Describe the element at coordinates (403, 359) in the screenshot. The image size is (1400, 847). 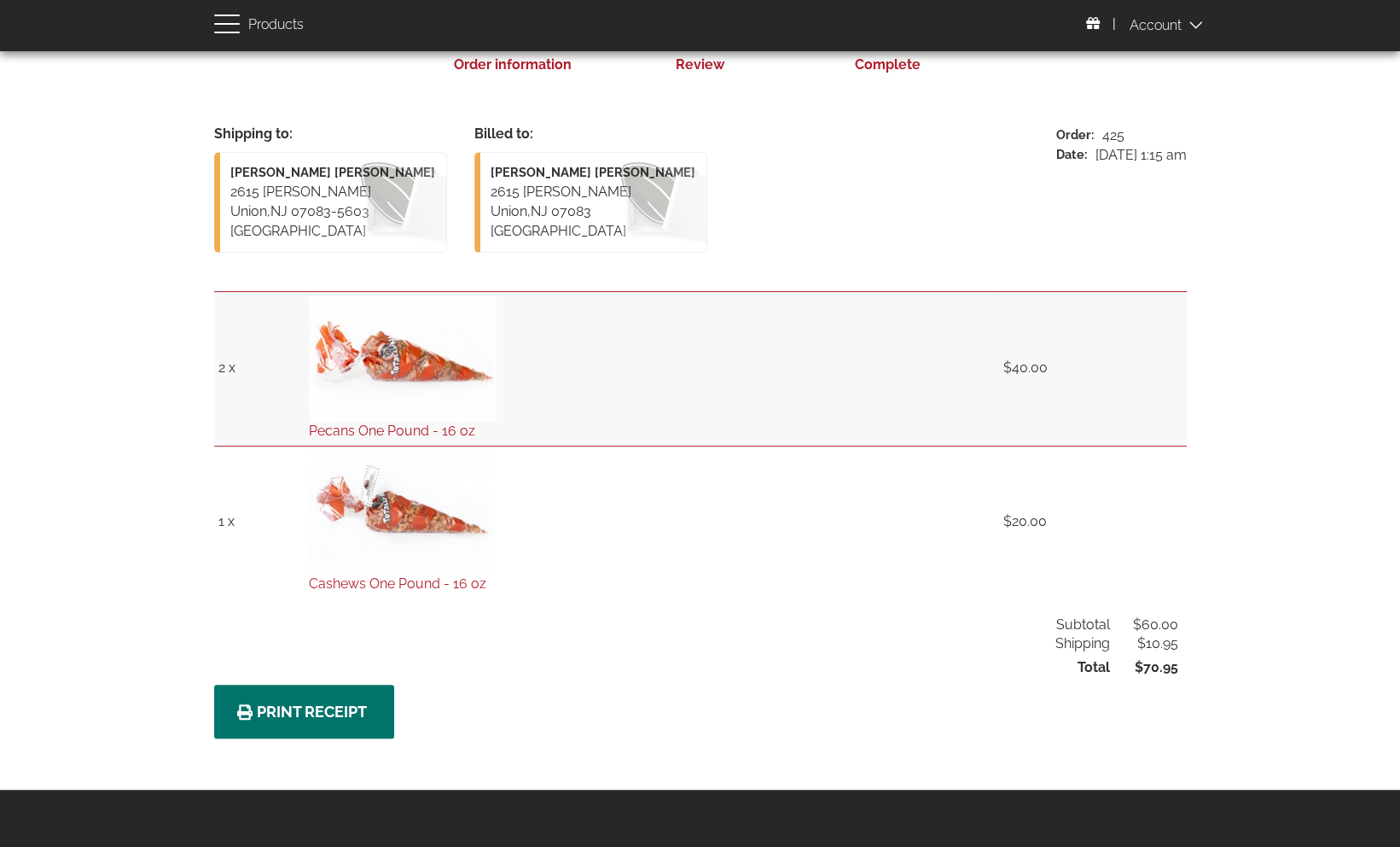
I see `img: 1 pound of freshly roasted cinnamon glazed pecans in a totally nutz poly bag` at that location.